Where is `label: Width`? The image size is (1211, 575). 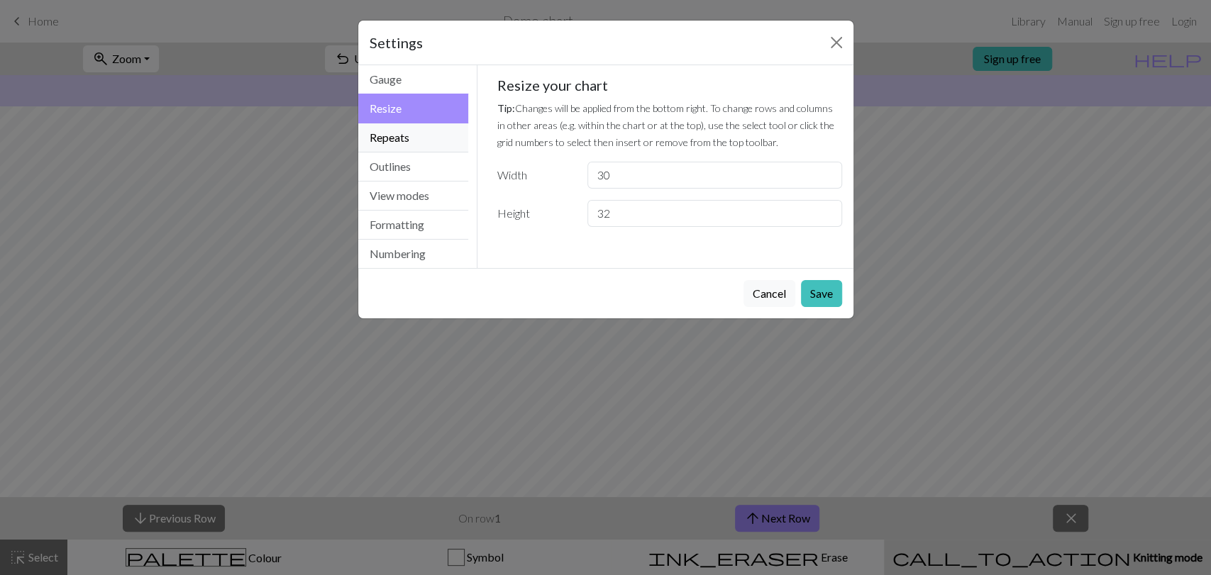
label: Width is located at coordinates (533, 175).